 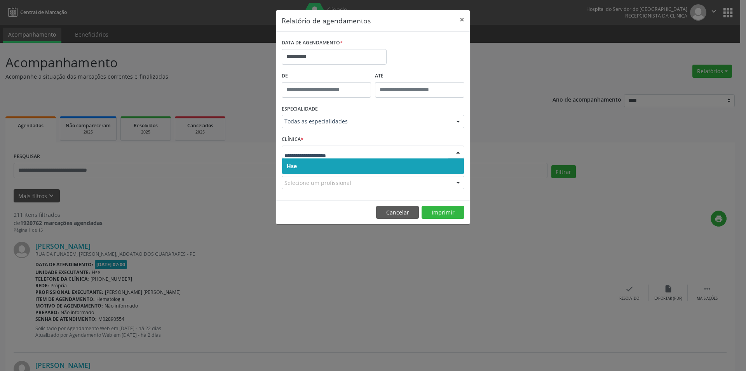 I want to click on label: De, so click(x=327, y=76).